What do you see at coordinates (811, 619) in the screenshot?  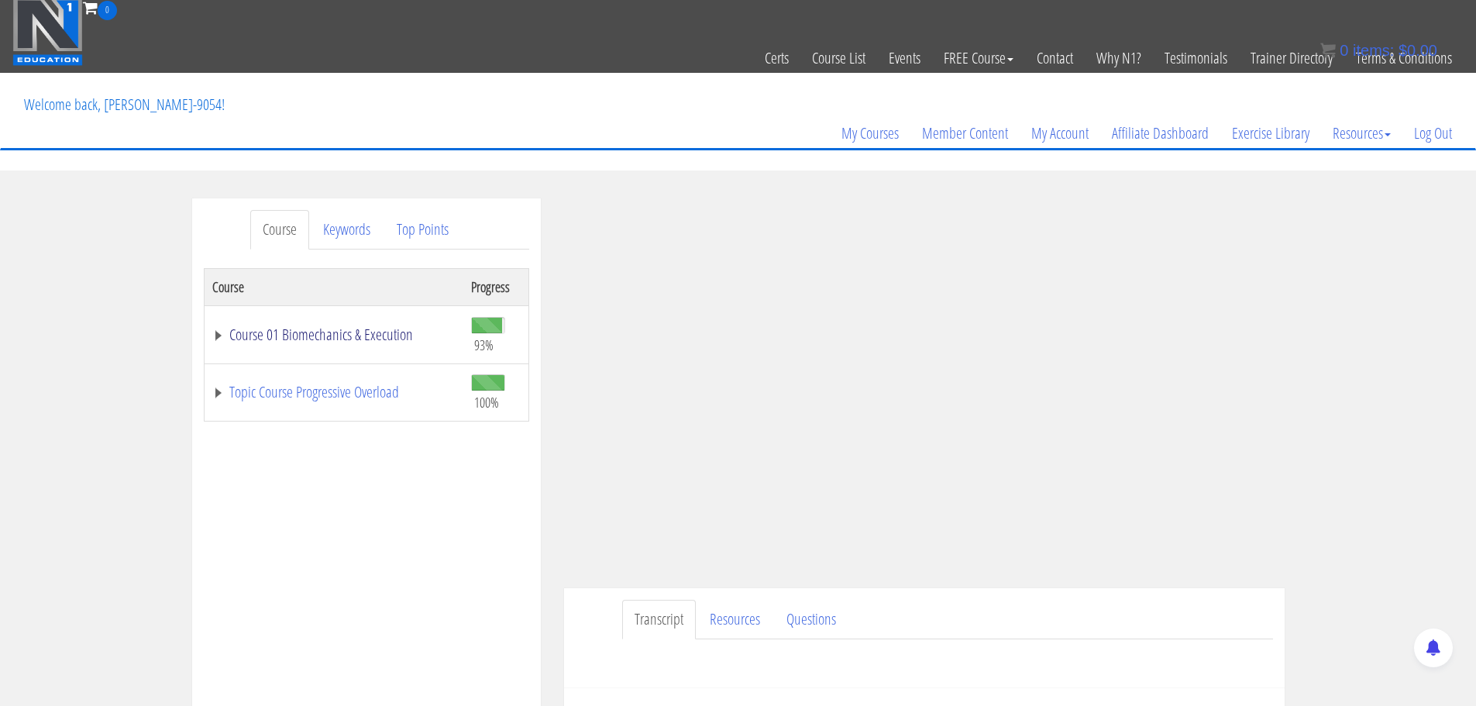 I see `a: Questions` at bounding box center [811, 619].